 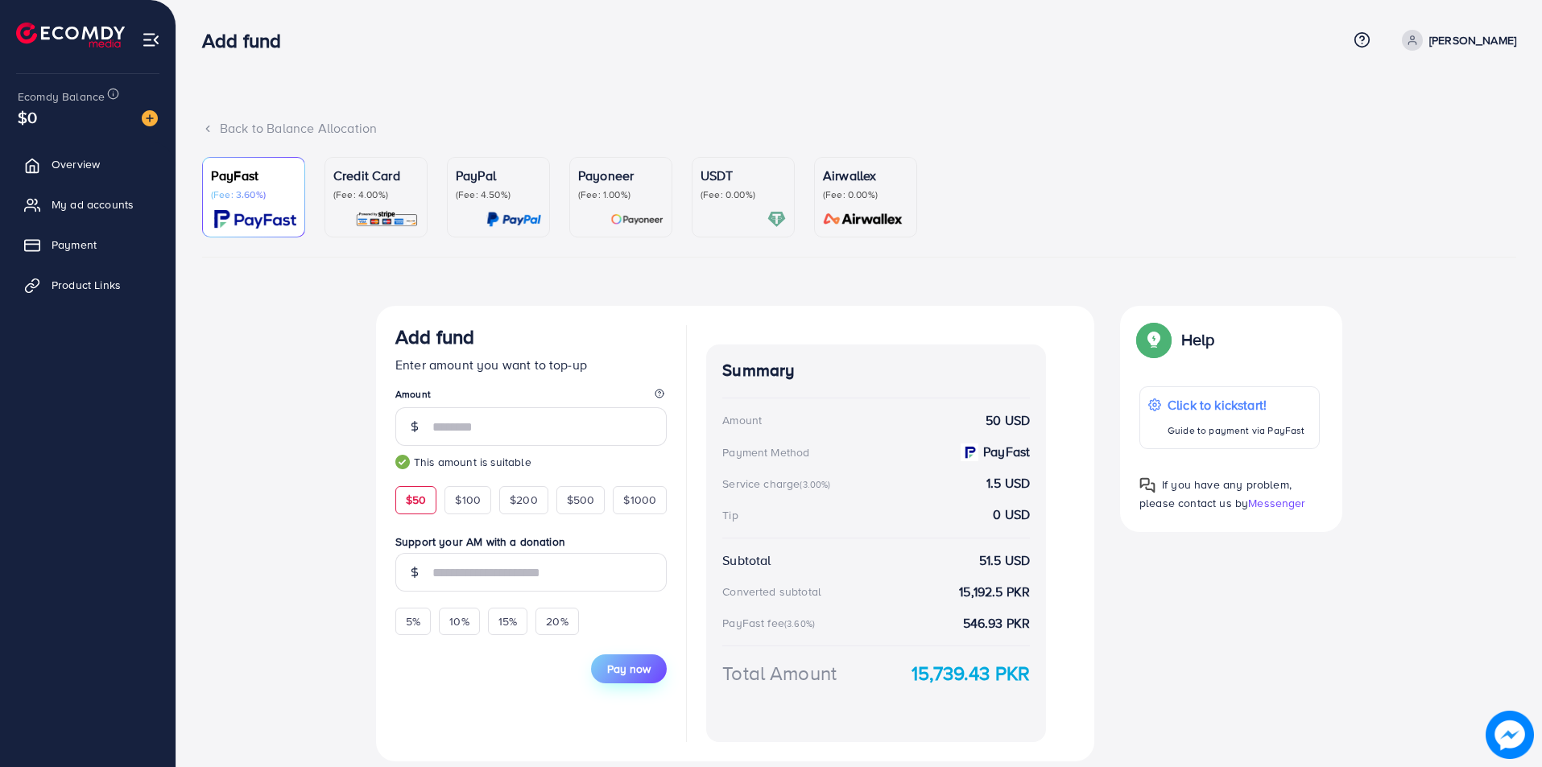 I want to click on p: Payoneer, so click(x=621, y=176).